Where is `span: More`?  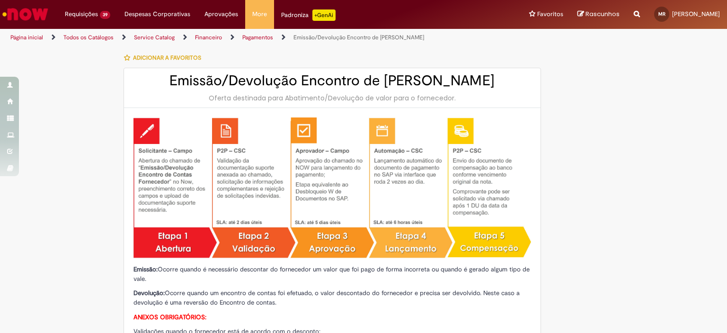 span: More is located at coordinates (259, 14).